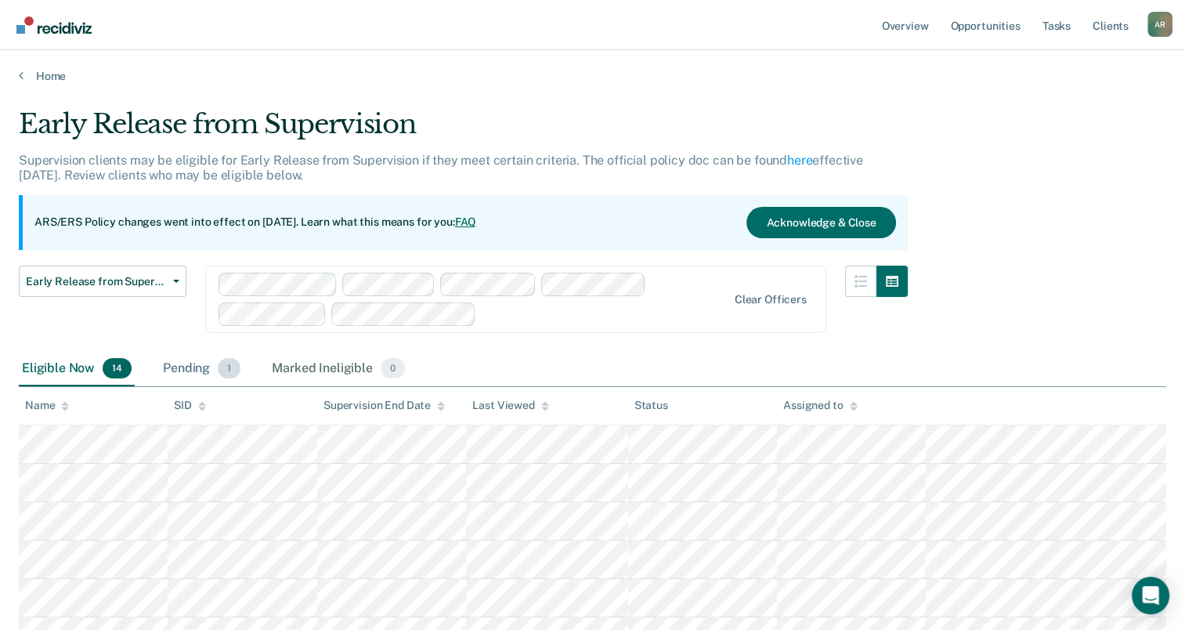 This screenshot has width=1185, height=630. What do you see at coordinates (96, 281) in the screenshot?
I see `span: Early Release from Supervision` at bounding box center [96, 281].